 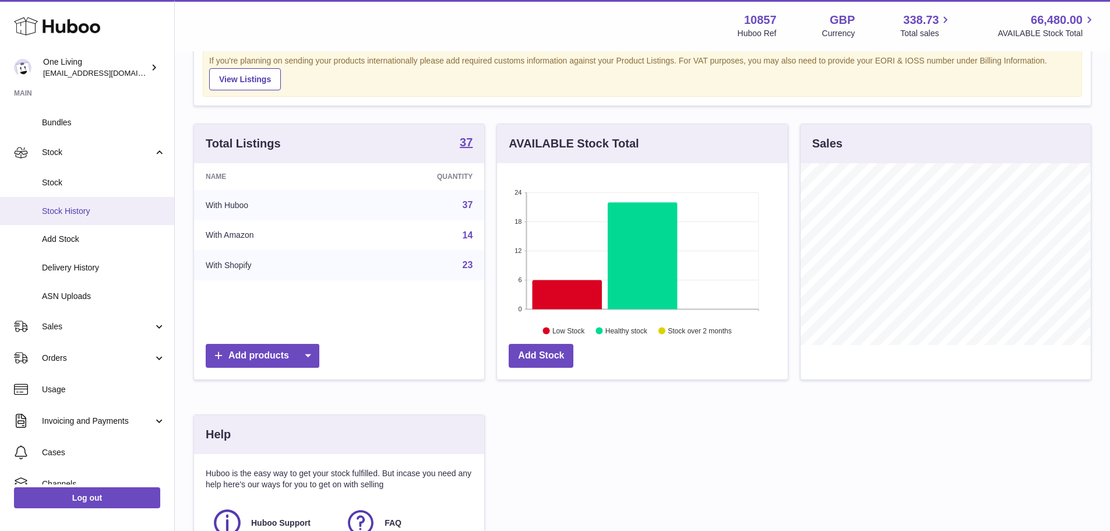 What do you see at coordinates (97, 326) in the screenshot?
I see `span: Sales` at bounding box center [97, 326].